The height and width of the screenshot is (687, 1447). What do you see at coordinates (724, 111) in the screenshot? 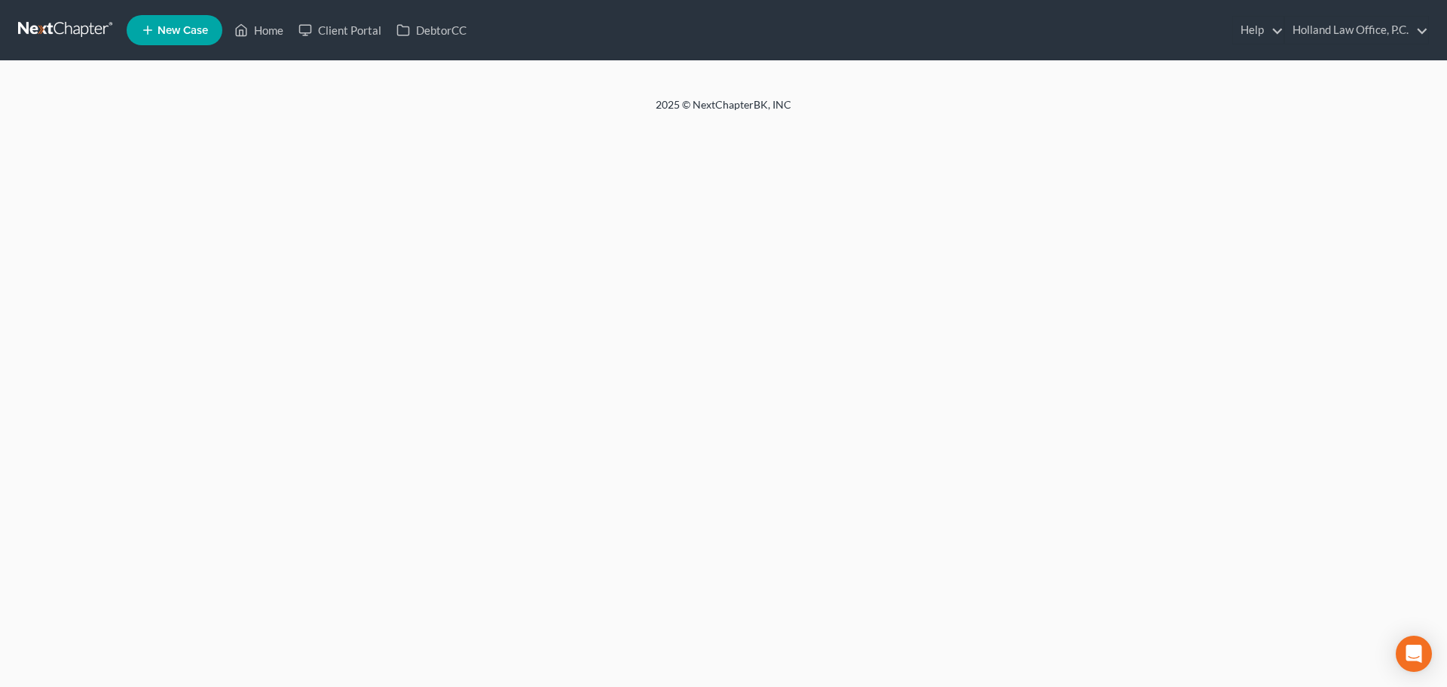
I see `div: 2025 © NextChapterBK, INC` at bounding box center [724, 111].